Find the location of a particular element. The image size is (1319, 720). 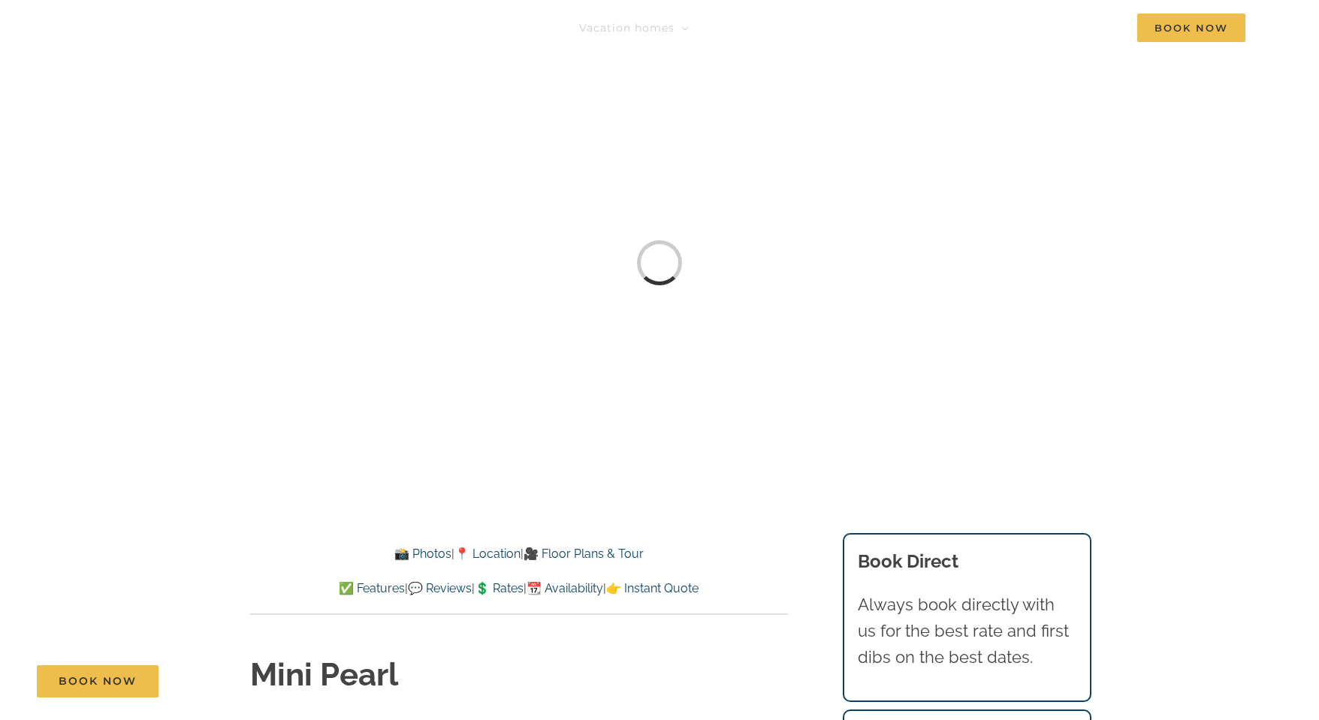

a: Book Now is located at coordinates (98, 681).